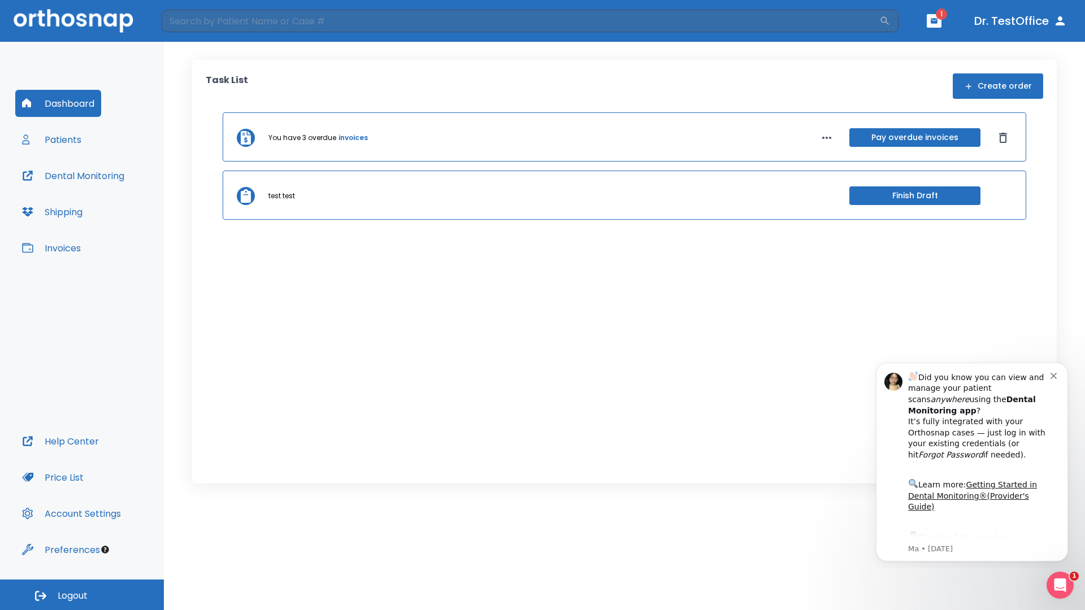 The width and height of the screenshot is (1085, 610). What do you see at coordinates (120, 68) in the screenshot?
I see `div: Did you know you can view and manage your patient scans using the ? It’s fully integrated with yo...` at bounding box center [120, 68].